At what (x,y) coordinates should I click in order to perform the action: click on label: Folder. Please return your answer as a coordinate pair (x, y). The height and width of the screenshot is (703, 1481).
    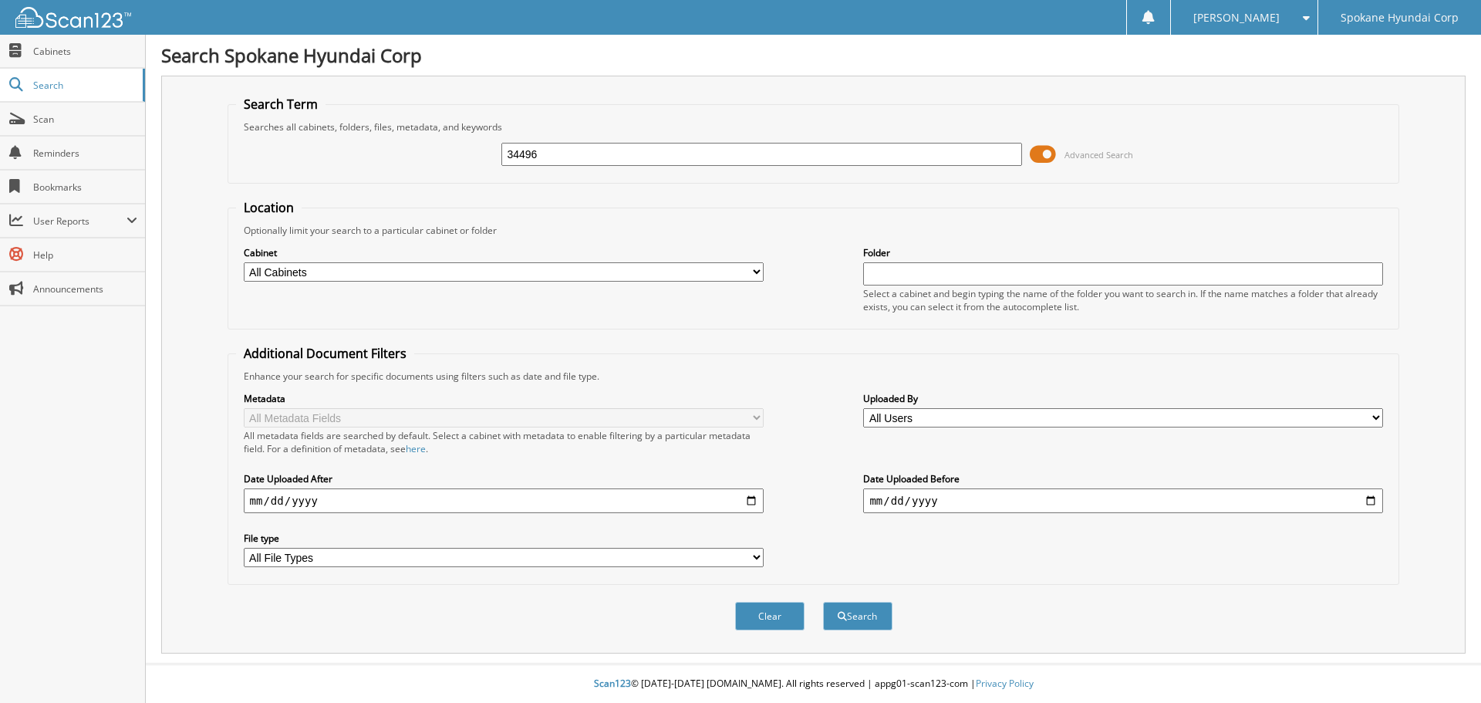
    Looking at the image, I should click on (1123, 252).